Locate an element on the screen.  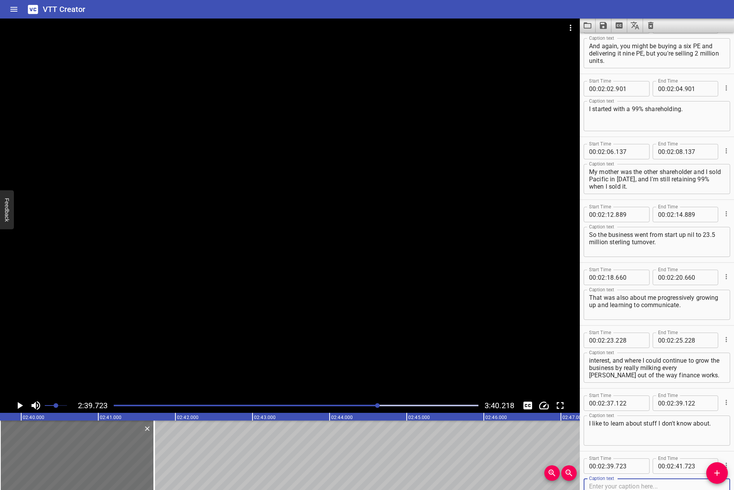
text: 02:42.000 is located at coordinates (188, 417).